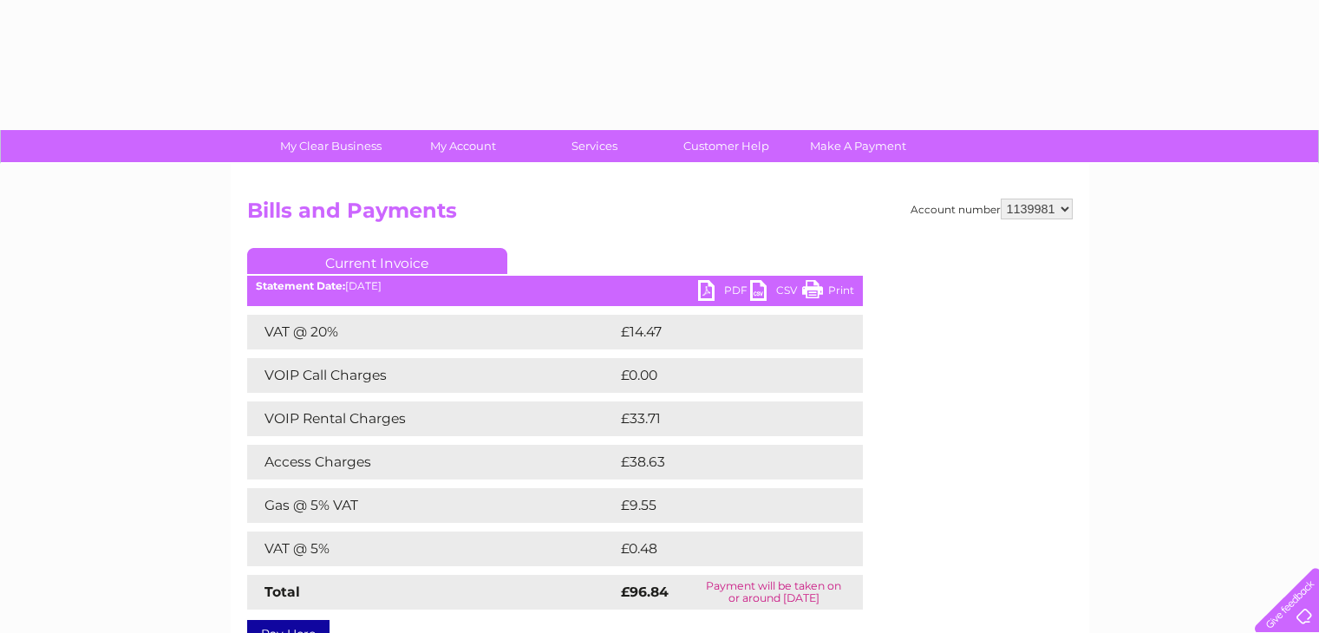  I want to click on td: £14.47, so click(722, 332).